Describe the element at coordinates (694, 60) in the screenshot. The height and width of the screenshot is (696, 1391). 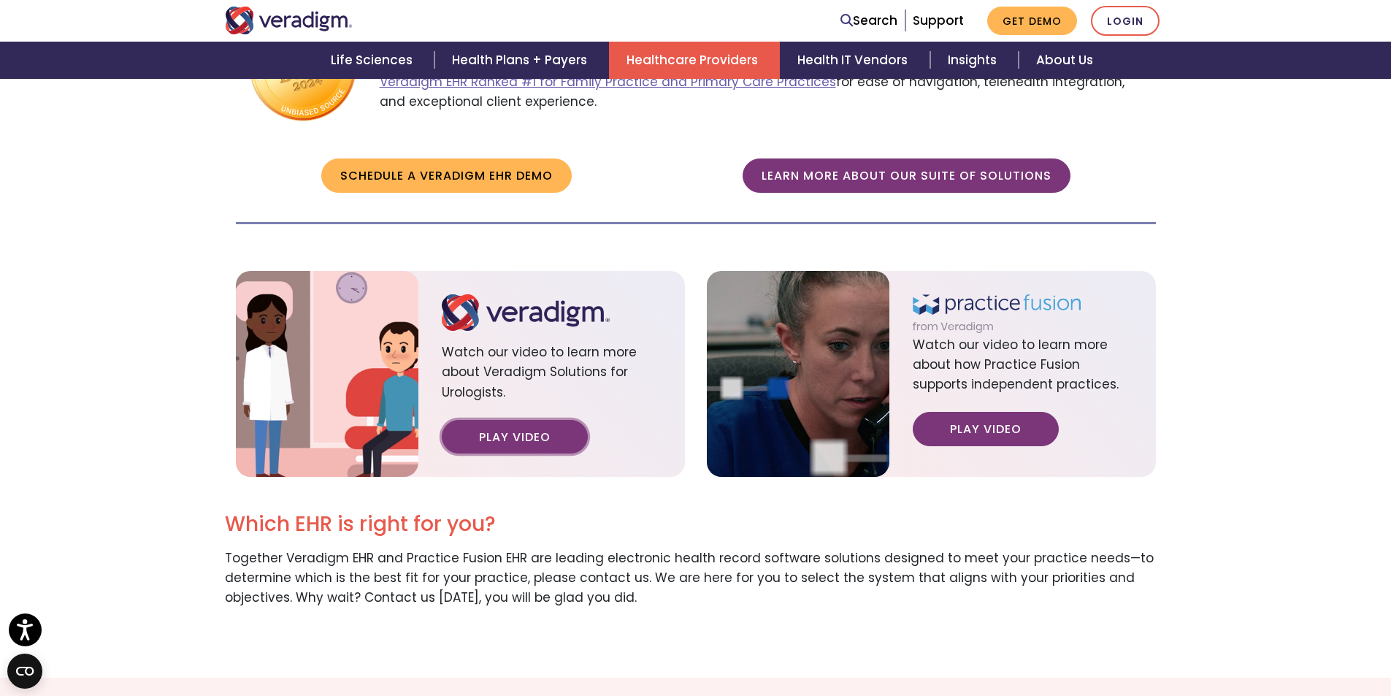
I see `a: Healthcare Providers` at that location.